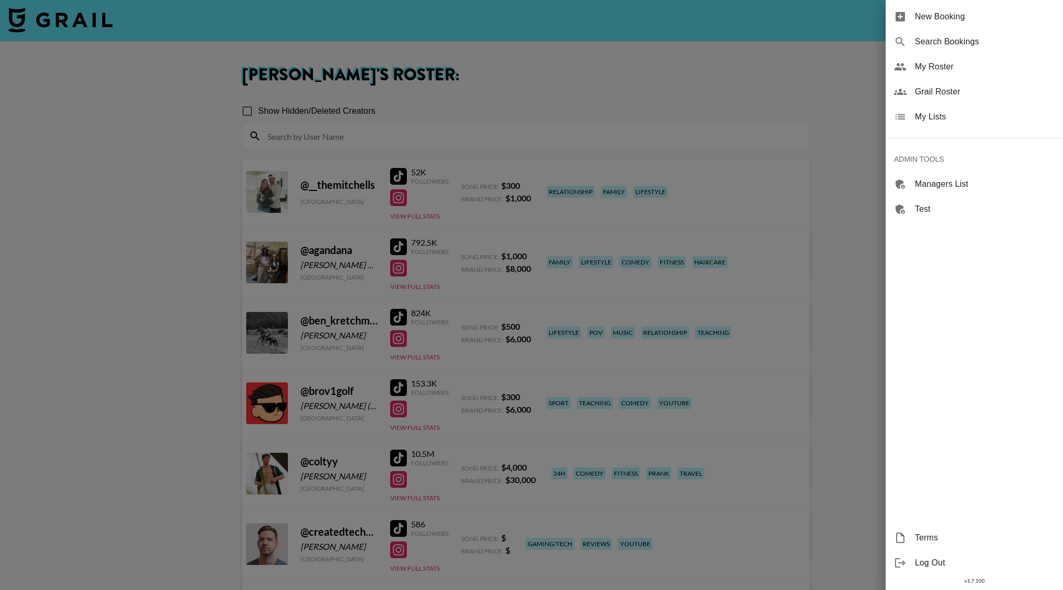 Image resolution: width=1063 pixels, height=590 pixels. I want to click on div: Search Bookings, so click(974, 42).